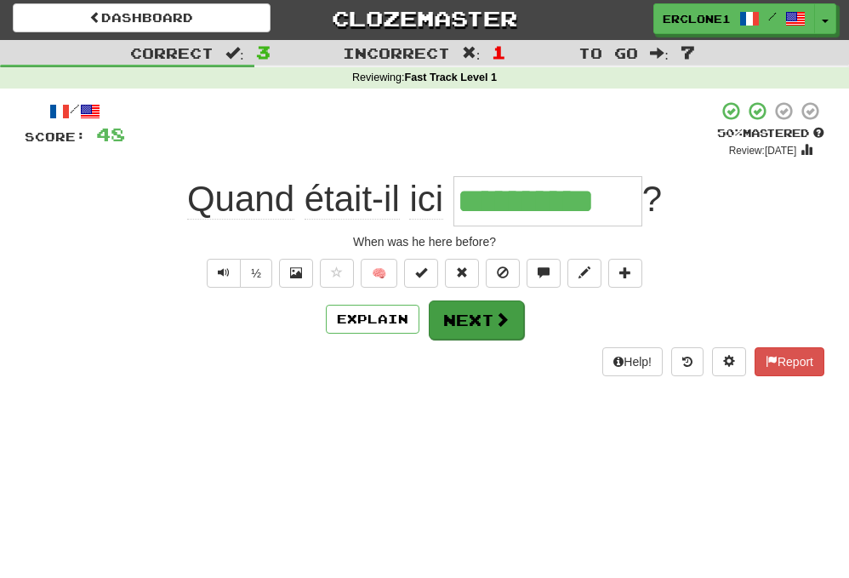 Image resolution: width=849 pixels, height=578 pixels. I want to click on button: Ignore sentence (alt+i), so click(503, 273).